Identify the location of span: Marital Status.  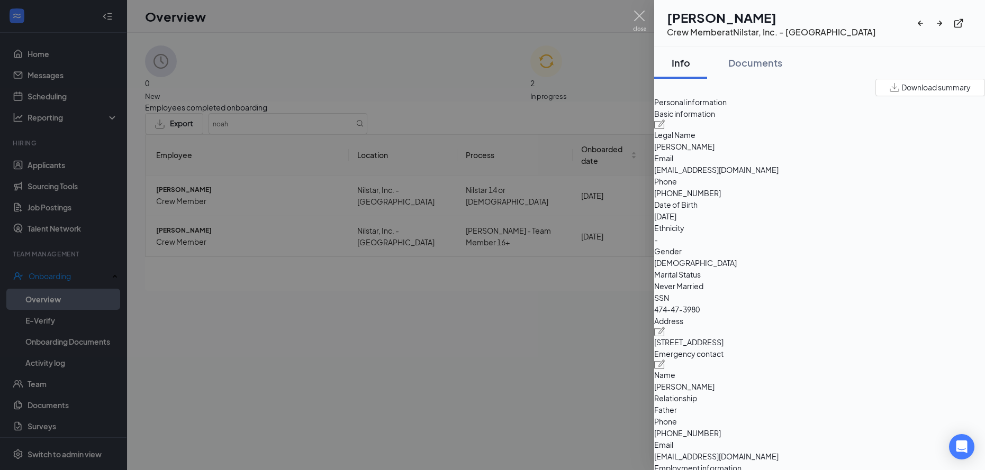
(819, 275).